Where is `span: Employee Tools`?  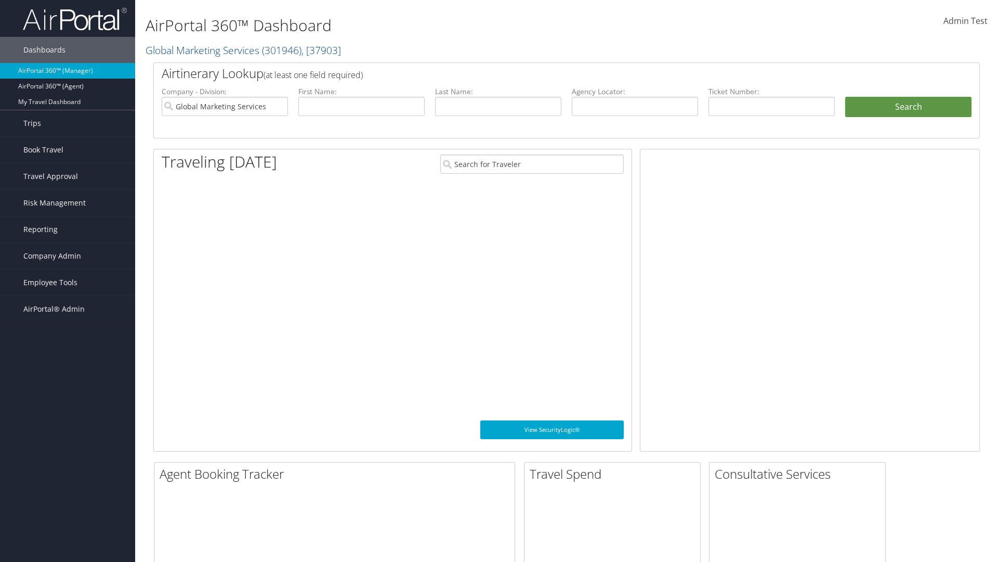
span: Employee Tools is located at coordinates (50, 282).